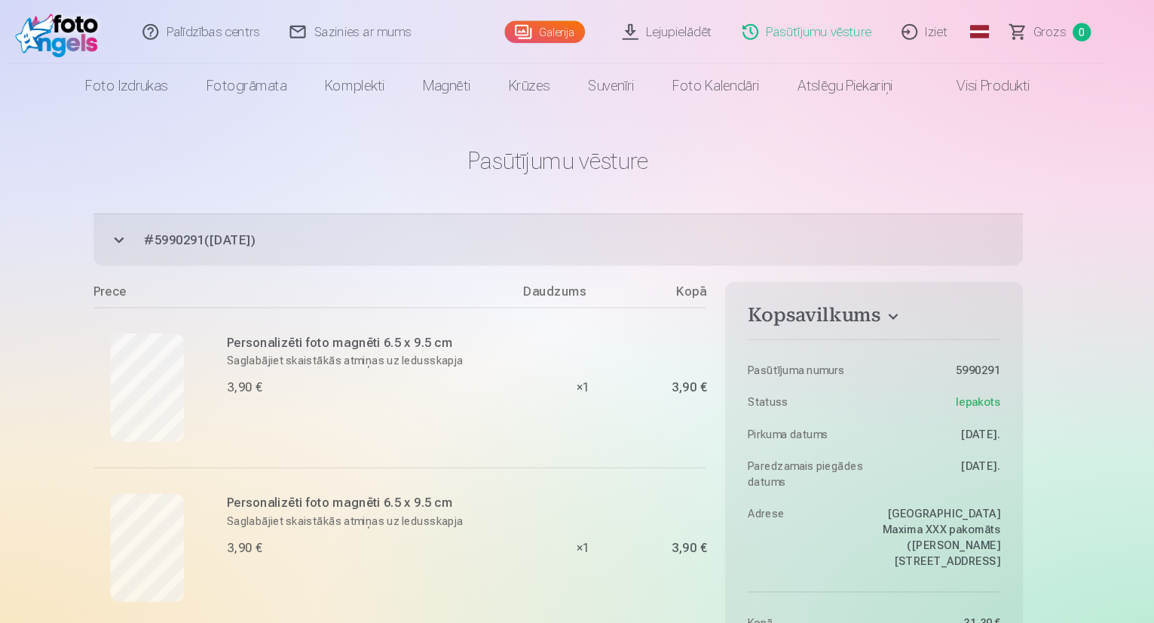 The width and height of the screenshot is (1154, 623). I want to click on a: Fotogrāmata, so click(282, 81).